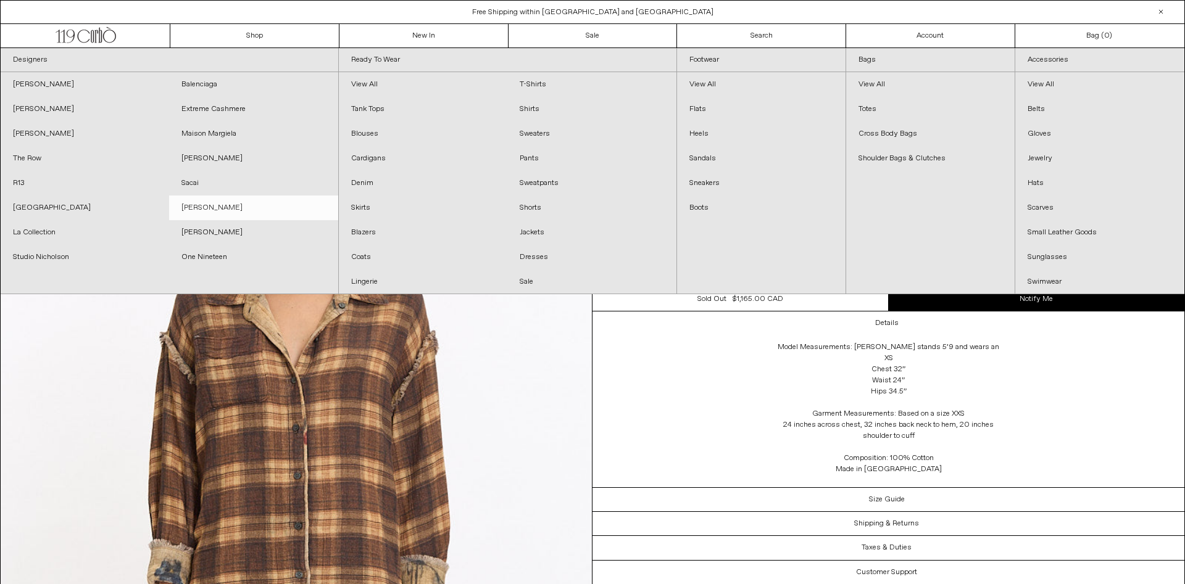  What do you see at coordinates (1100, 159) in the screenshot?
I see `a: Jewelry` at bounding box center [1100, 159].